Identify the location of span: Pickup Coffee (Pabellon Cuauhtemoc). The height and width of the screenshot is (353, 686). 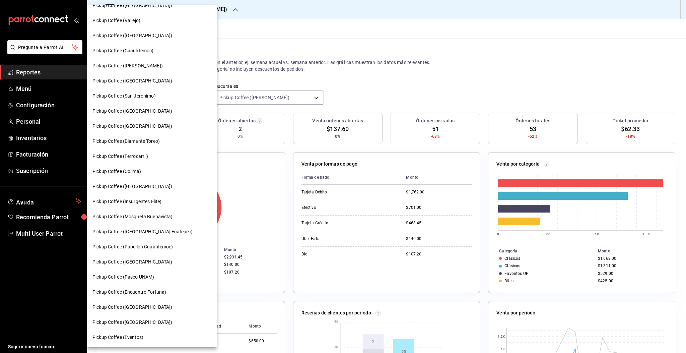
(133, 246).